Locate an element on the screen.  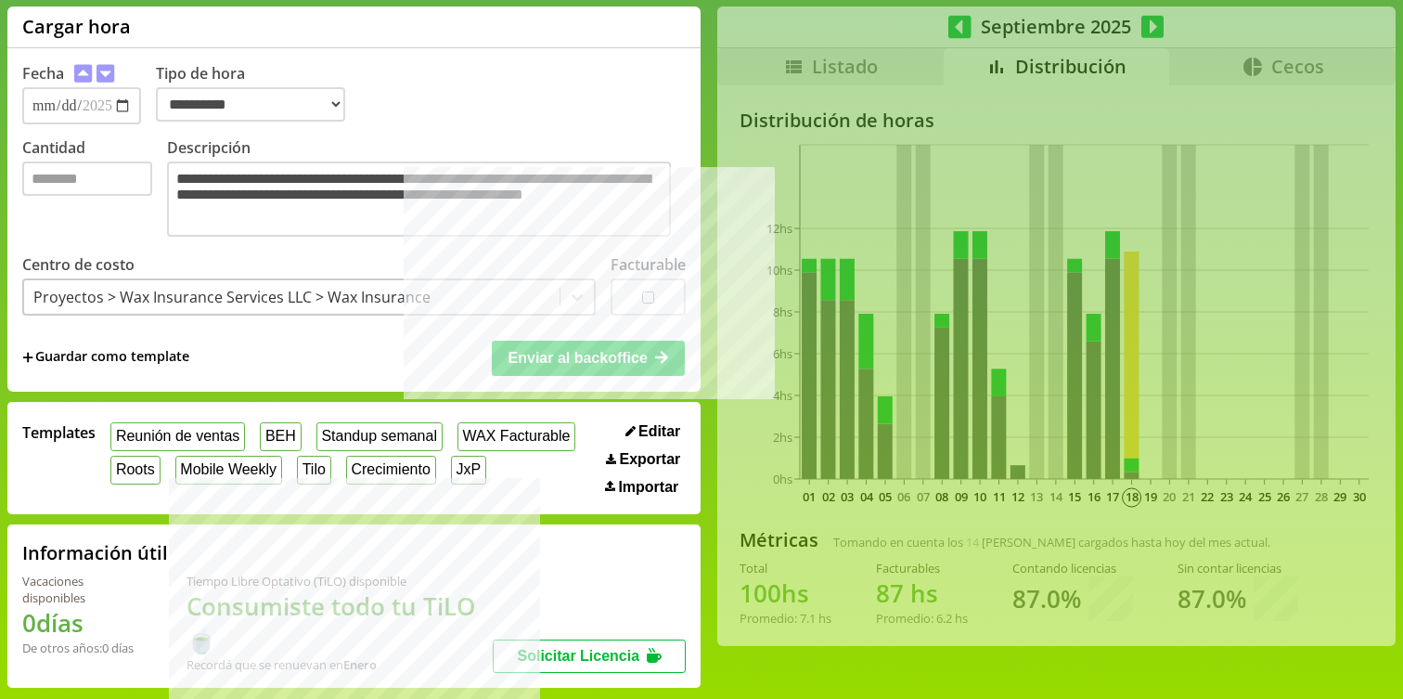
span: Enviar al backoffice is located at coordinates (578, 357).